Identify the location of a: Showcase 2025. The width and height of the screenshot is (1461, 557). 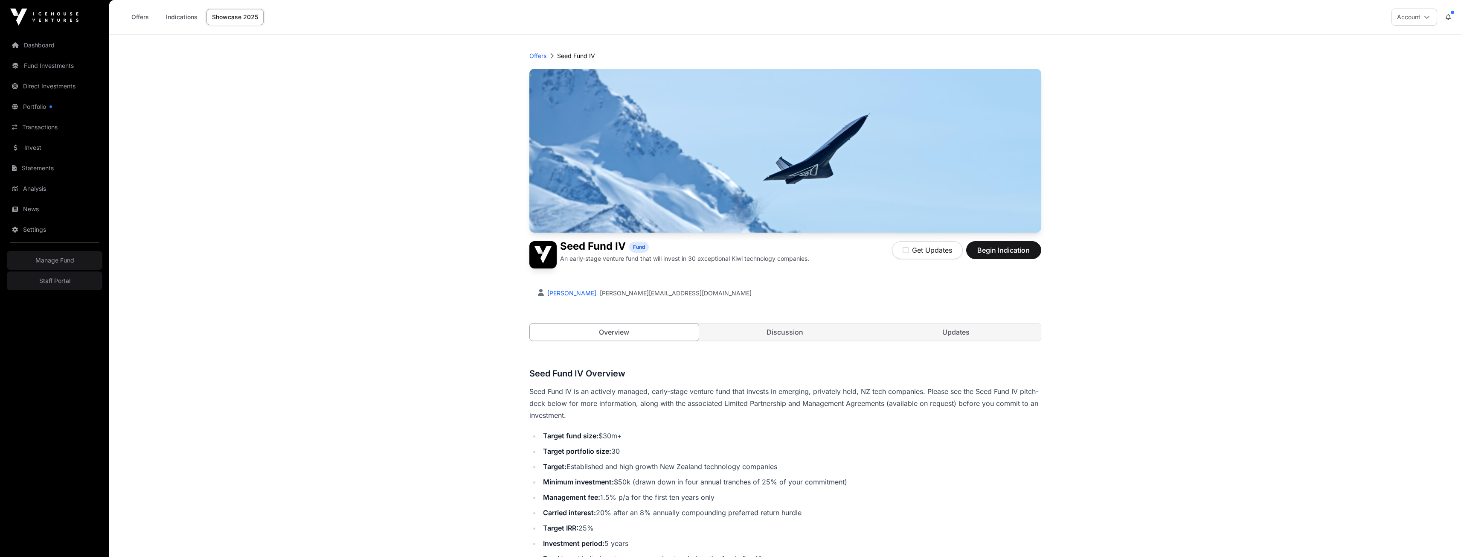
(235, 17).